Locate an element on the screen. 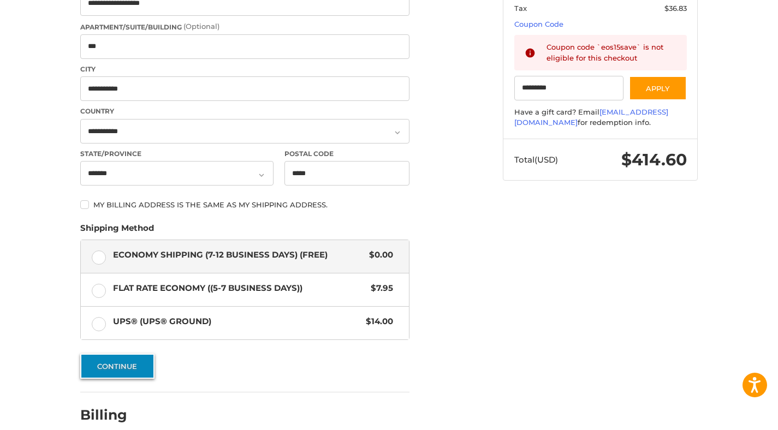 The width and height of the screenshot is (778, 430). label: State/Province is located at coordinates (177, 154).